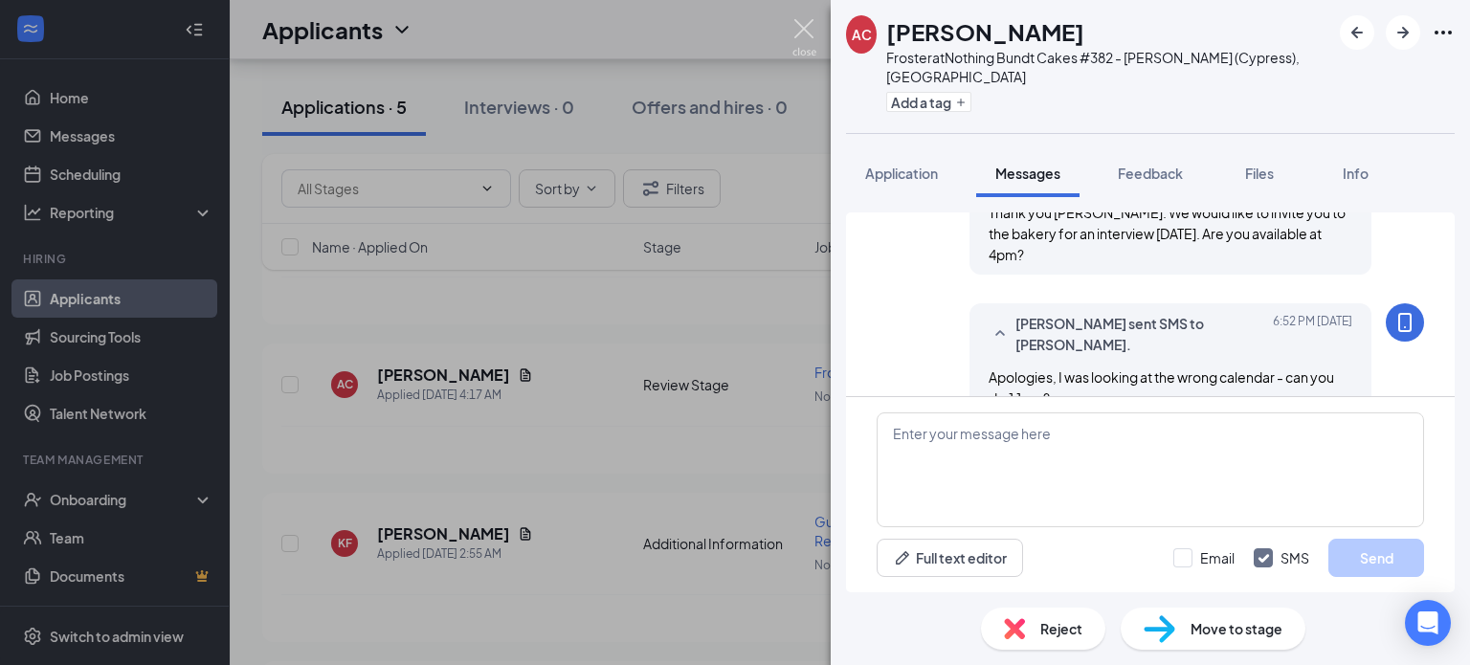  What do you see at coordinates (1405, 323) in the screenshot?
I see `svg: MobileSms` at bounding box center [1405, 323].